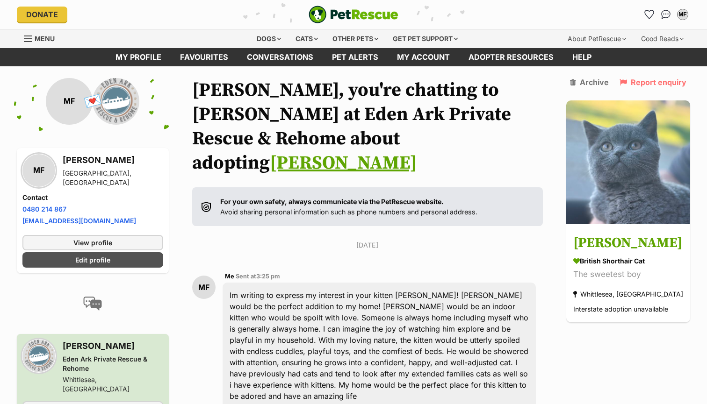 The image size is (707, 404). What do you see at coordinates (93, 243) in the screenshot?
I see `a: View profile` at bounding box center [93, 243].